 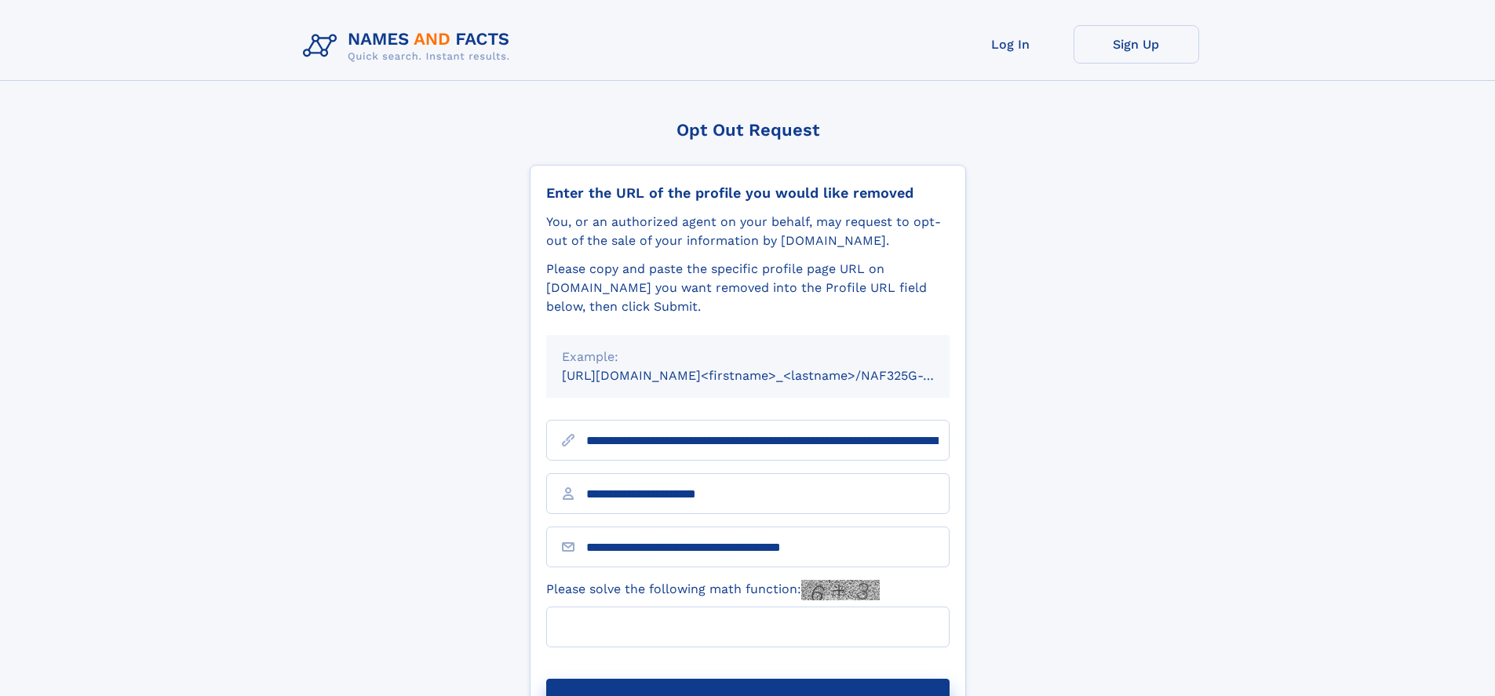 I want to click on div: Example:, so click(x=748, y=357).